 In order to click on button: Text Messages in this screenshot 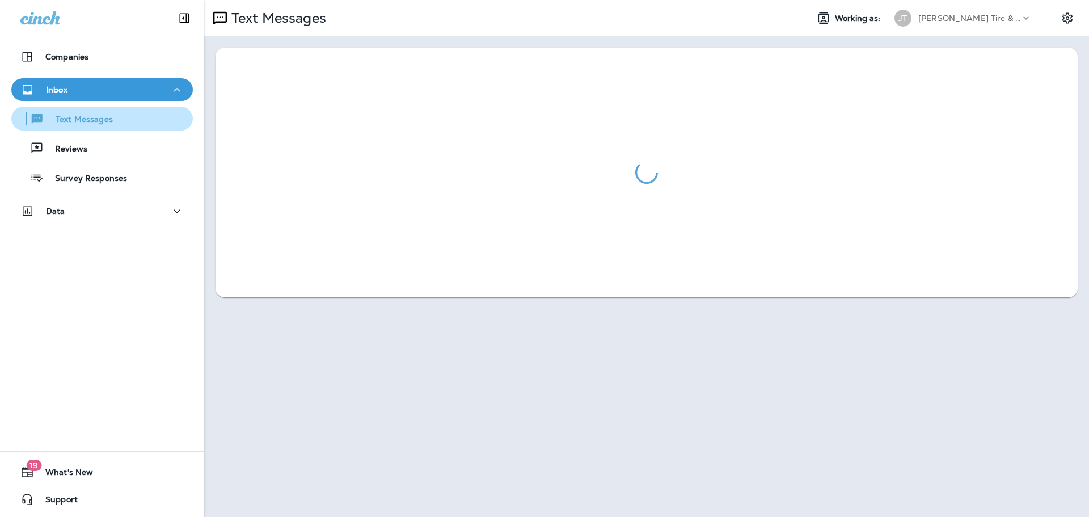, I will do `click(102, 119)`.